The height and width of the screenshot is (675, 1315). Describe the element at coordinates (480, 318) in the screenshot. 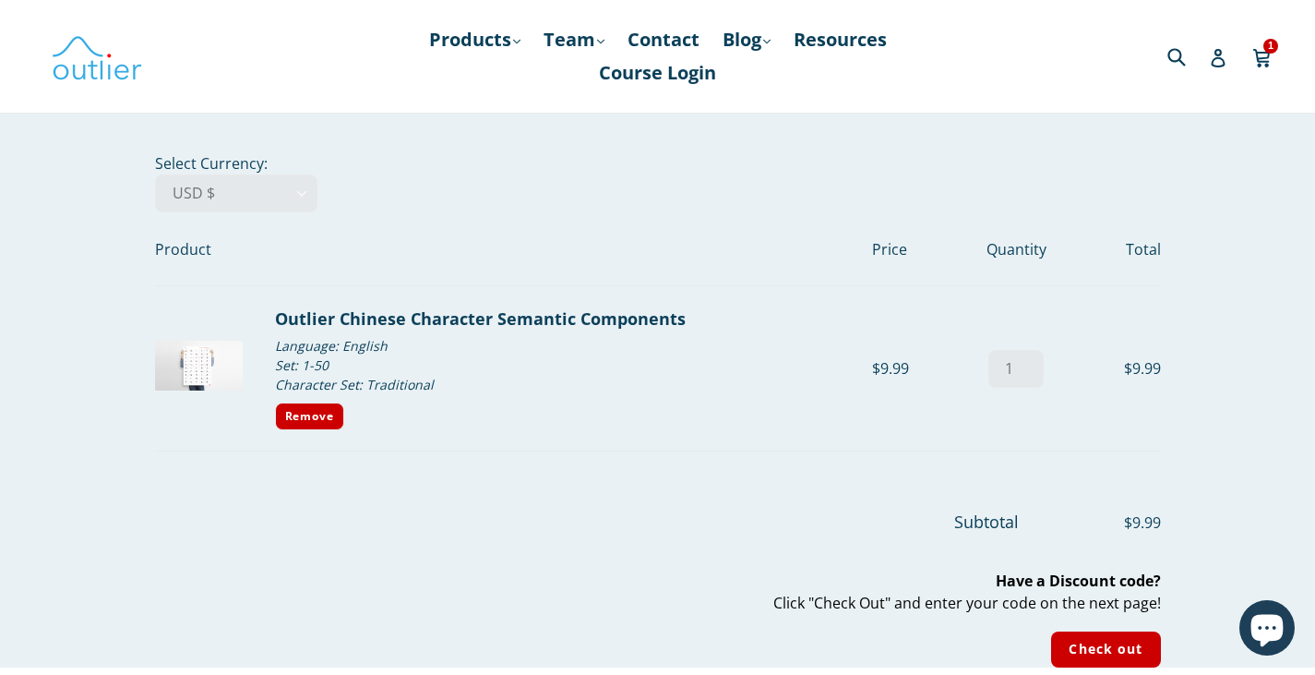

I see `a: Outlier Chinese Character Semantic Components` at that location.